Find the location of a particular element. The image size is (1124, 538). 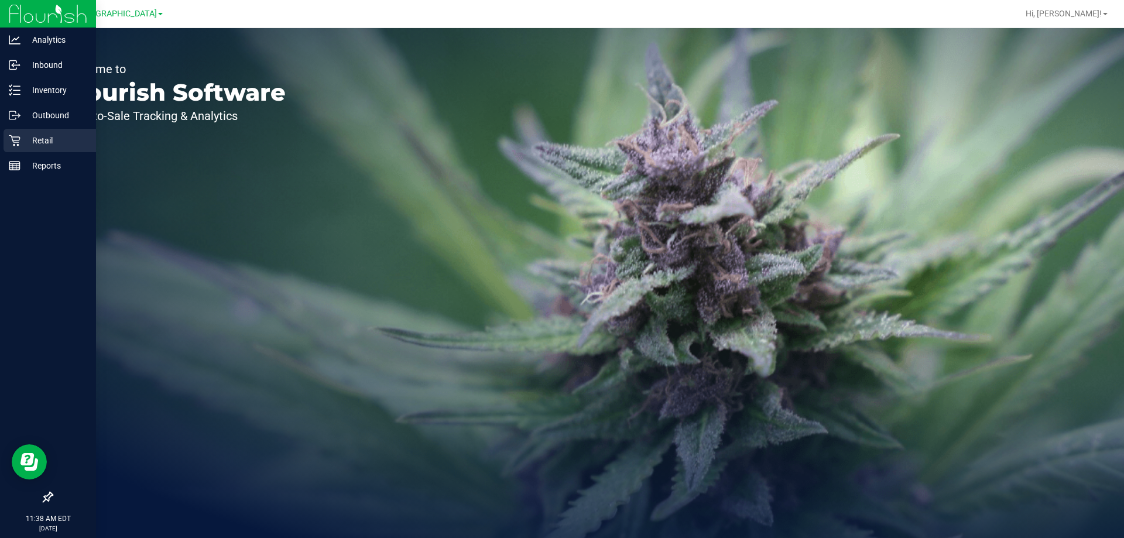

p: Inbound is located at coordinates (56, 65).